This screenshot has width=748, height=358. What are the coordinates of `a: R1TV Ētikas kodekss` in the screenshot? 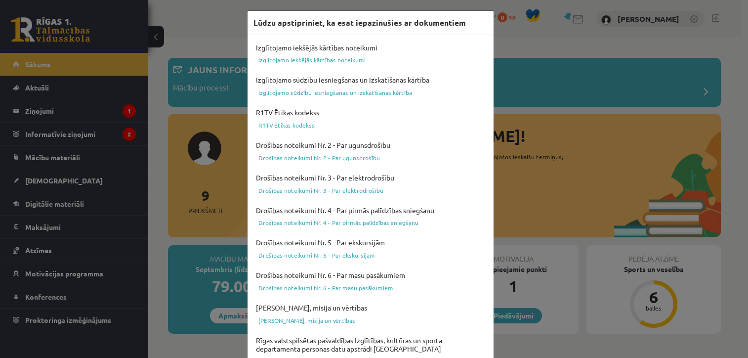 It's located at (370, 125).